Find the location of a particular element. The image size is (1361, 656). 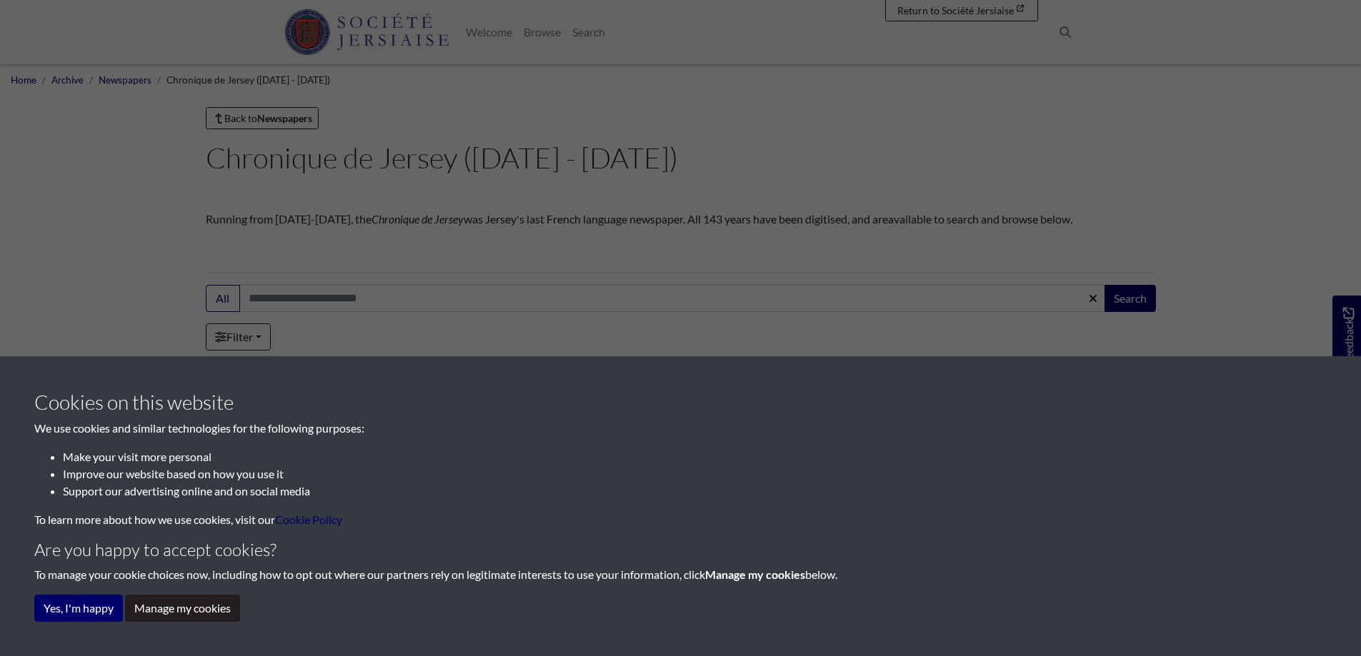

button: Yes, I'm happy is located at coordinates (79, 609).